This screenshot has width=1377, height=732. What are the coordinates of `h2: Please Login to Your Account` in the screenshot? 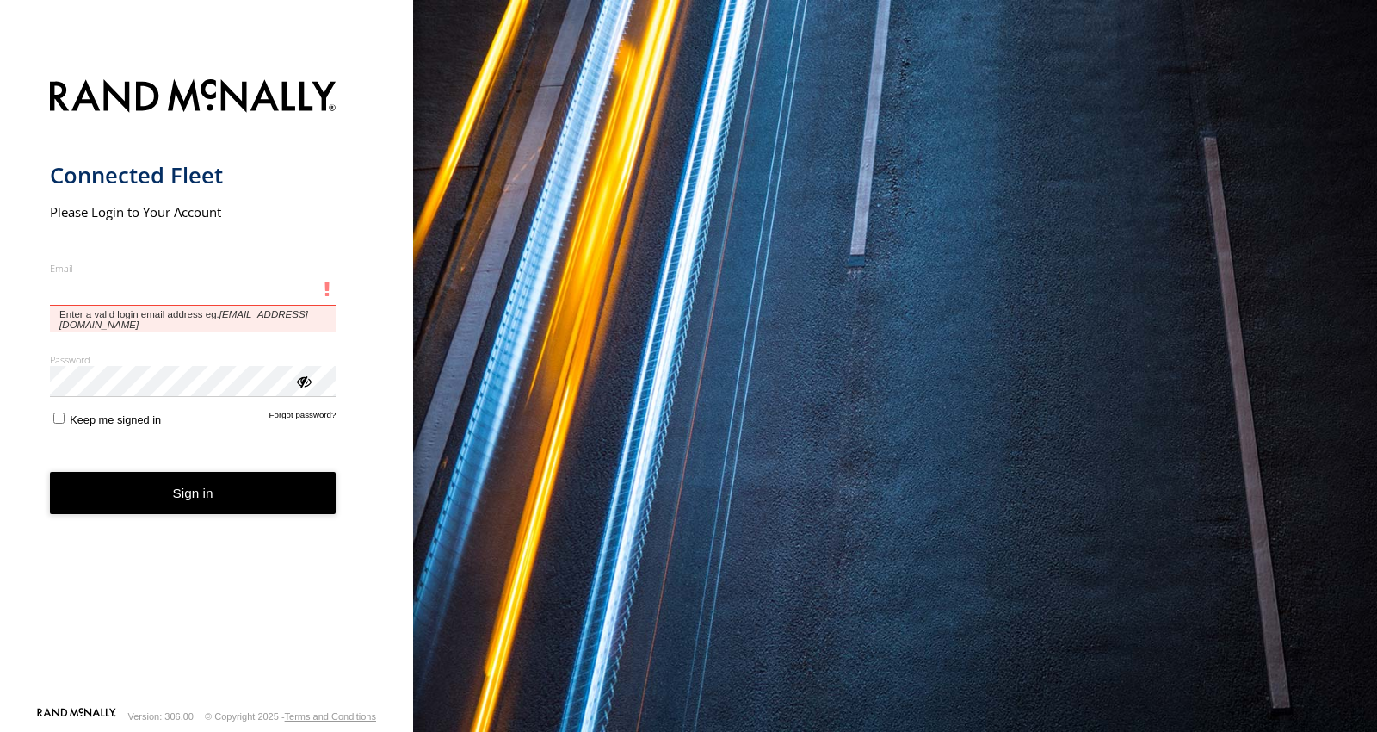 It's located at (193, 212).